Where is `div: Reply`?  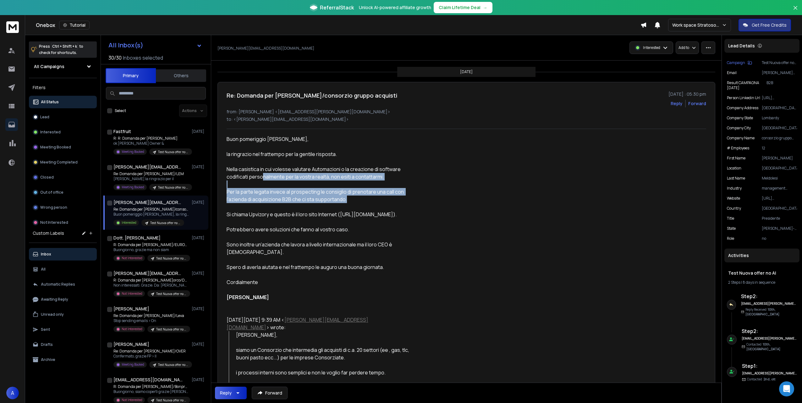 div: Reply is located at coordinates (226, 393).